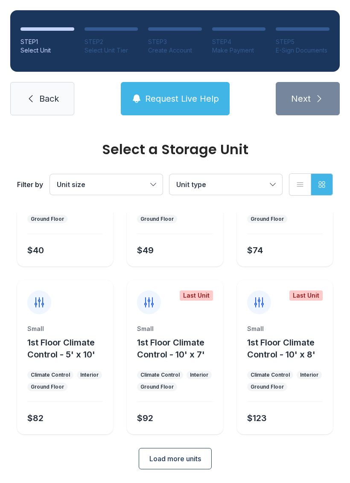 Image resolution: width=350 pixels, height=483 pixels. What do you see at coordinates (301, 99) in the screenshot?
I see `span: Next` at bounding box center [301, 99].